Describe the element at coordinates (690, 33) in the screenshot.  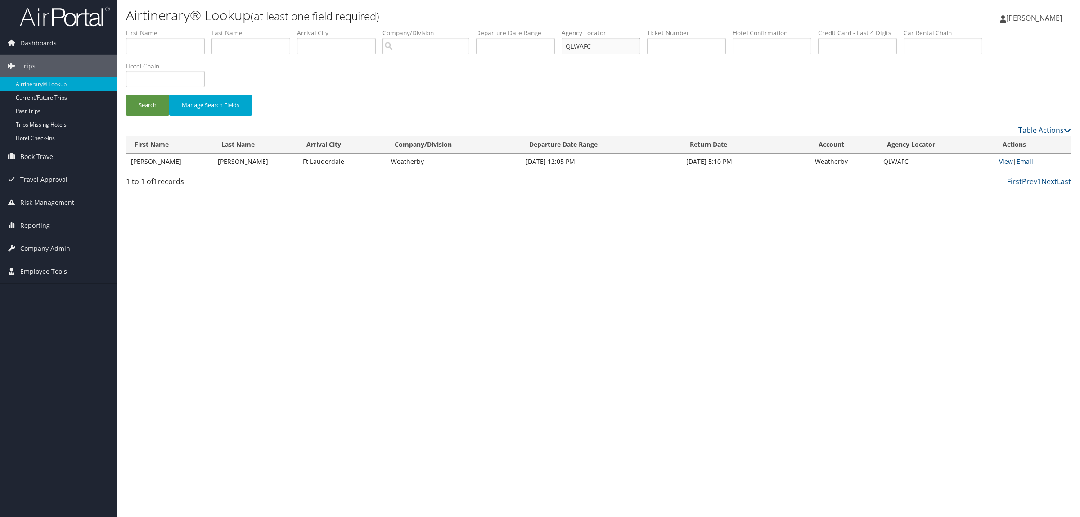
I see `label: Ticket Number` at that location.